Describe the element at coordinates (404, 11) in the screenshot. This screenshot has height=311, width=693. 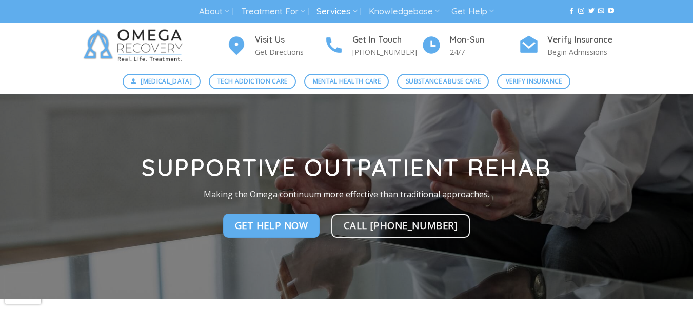
I see `a: Knowledgebase` at that location.